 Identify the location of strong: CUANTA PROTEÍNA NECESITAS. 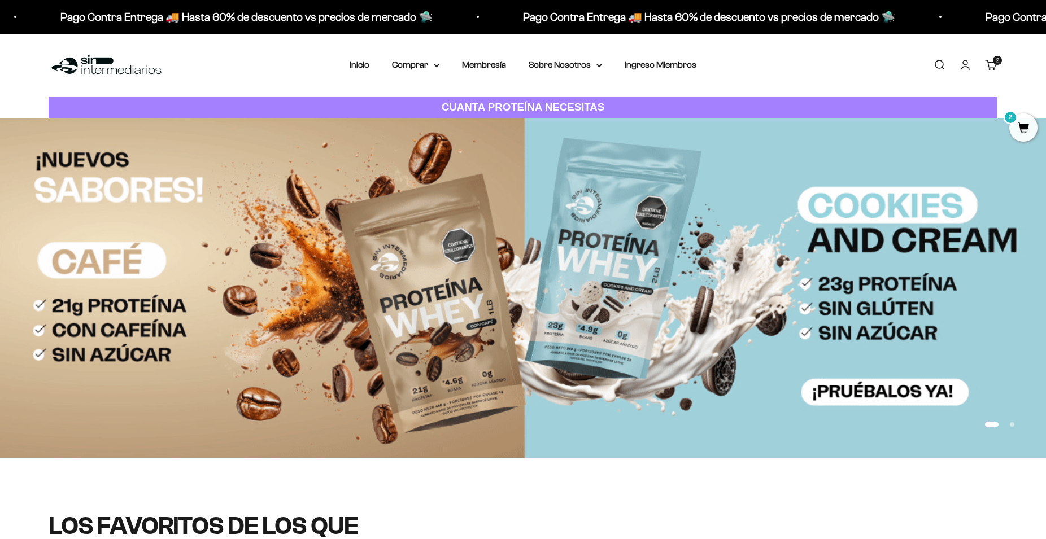
(523, 107).